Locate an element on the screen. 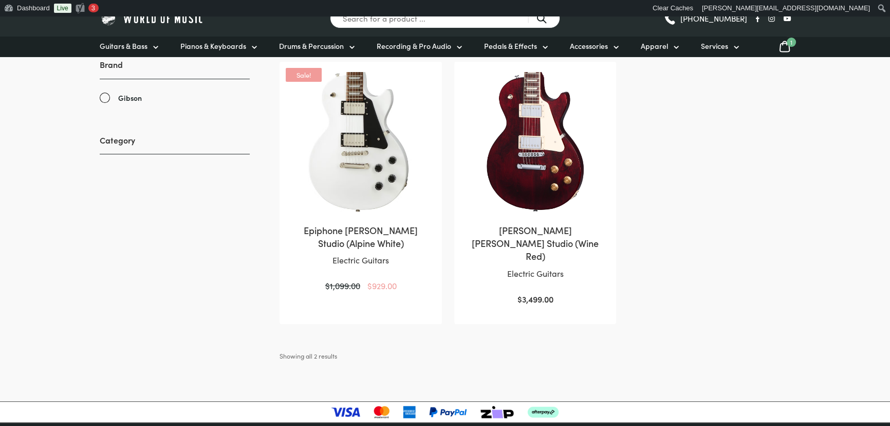 Image resolution: width=890 pixels, height=426 pixels. div: Brand is located at coordinates (175, 81).